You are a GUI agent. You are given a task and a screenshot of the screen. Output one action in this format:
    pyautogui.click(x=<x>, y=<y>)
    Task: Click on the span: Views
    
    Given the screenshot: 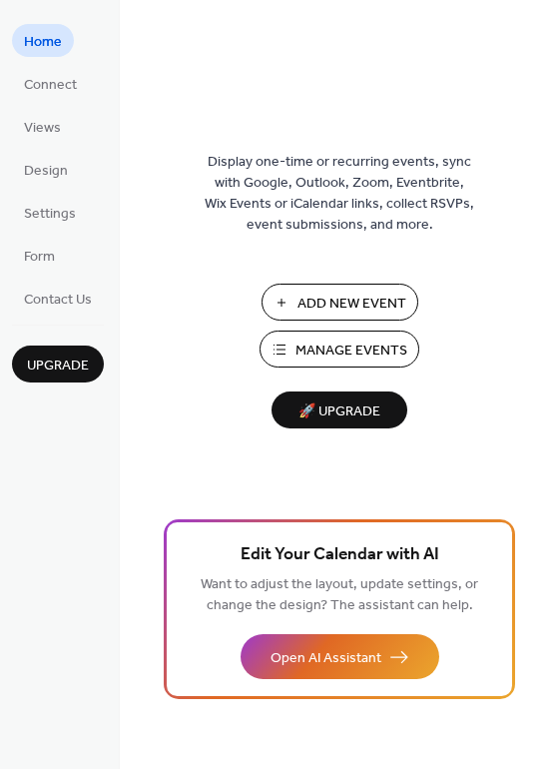 What is the action you would take?
    pyautogui.click(x=42, y=128)
    